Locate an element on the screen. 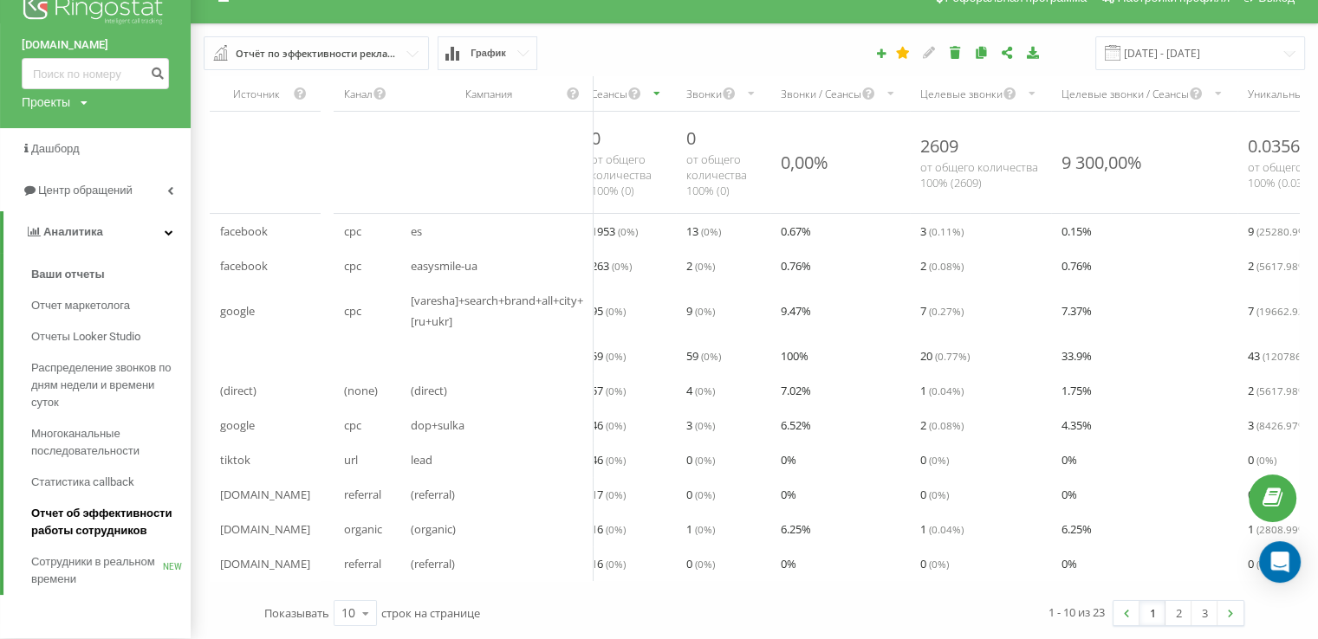 The height and width of the screenshot is (639, 1318). span: 0.0356 is located at coordinates (1273, 146).